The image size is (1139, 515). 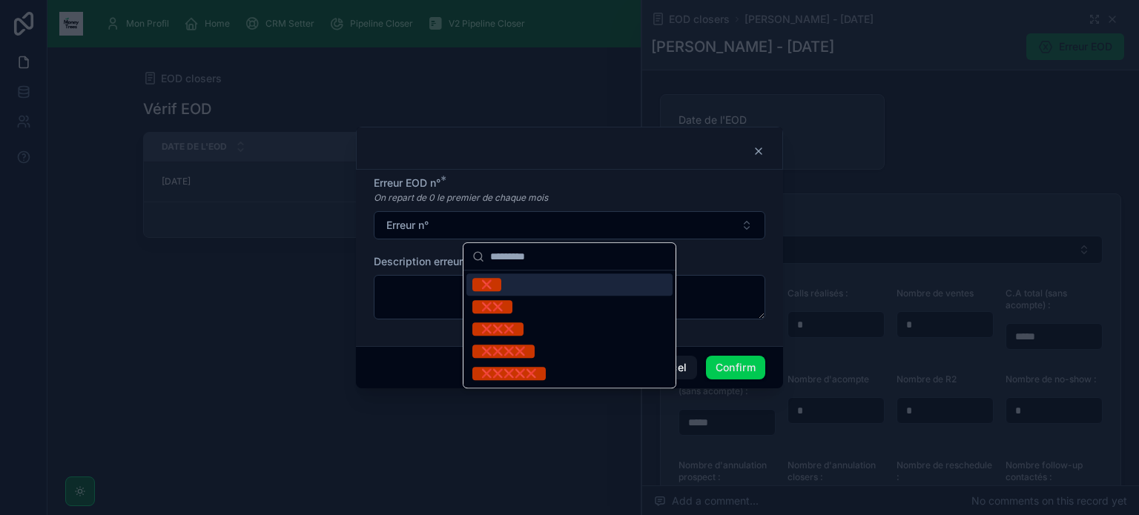 I want to click on span: Erreur n°, so click(x=407, y=225).